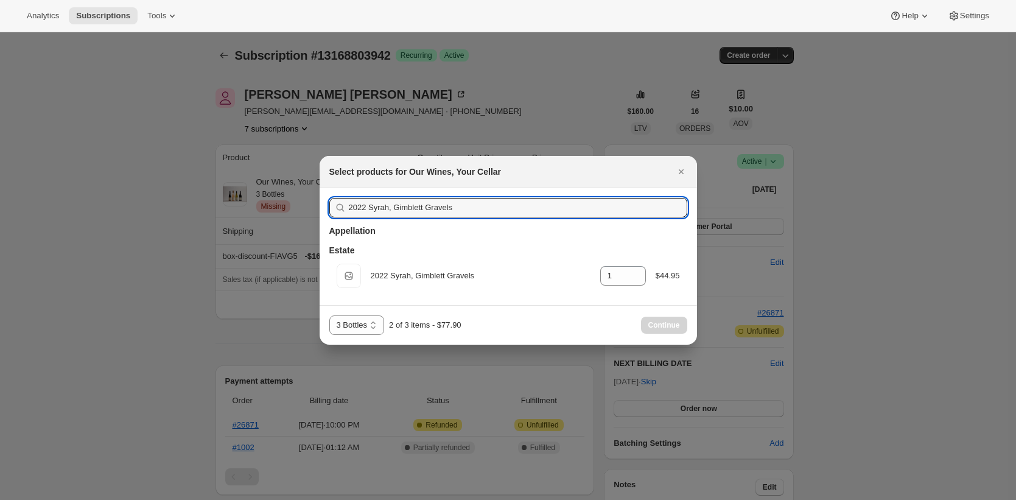 Image resolution: width=1016 pixels, height=500 pixels. I want to click on h3: Appellation, so click(352, 231).